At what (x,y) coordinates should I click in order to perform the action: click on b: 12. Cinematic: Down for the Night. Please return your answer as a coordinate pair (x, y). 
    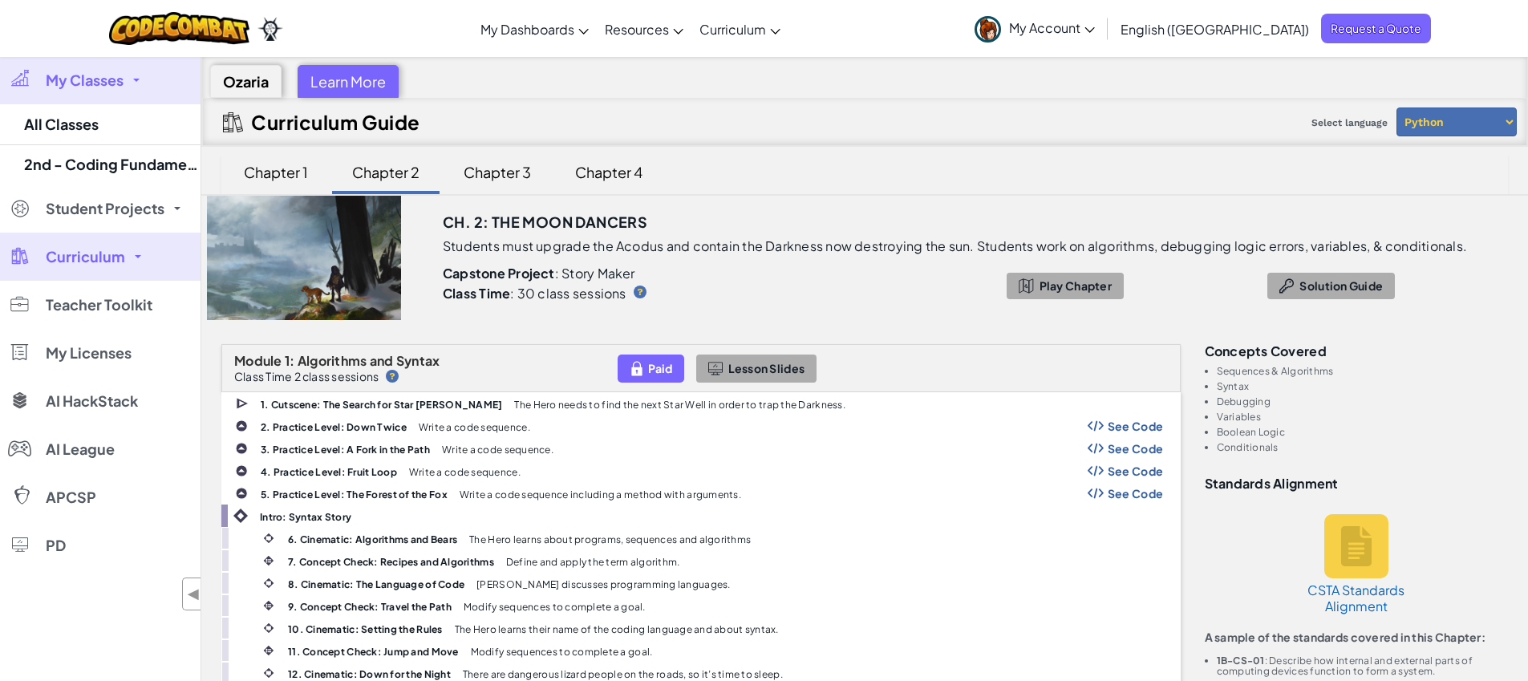
    Looking at the image, I should click on (369, 674).